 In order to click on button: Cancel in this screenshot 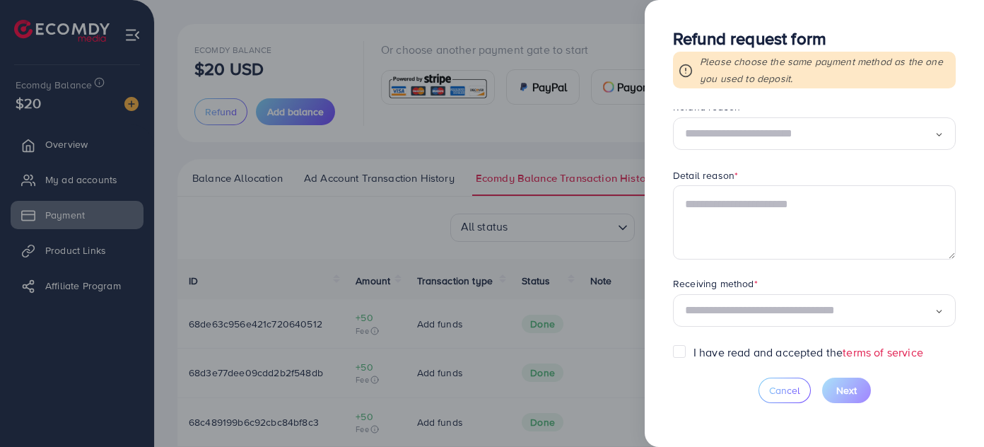, I will do `click(785, 390)`.